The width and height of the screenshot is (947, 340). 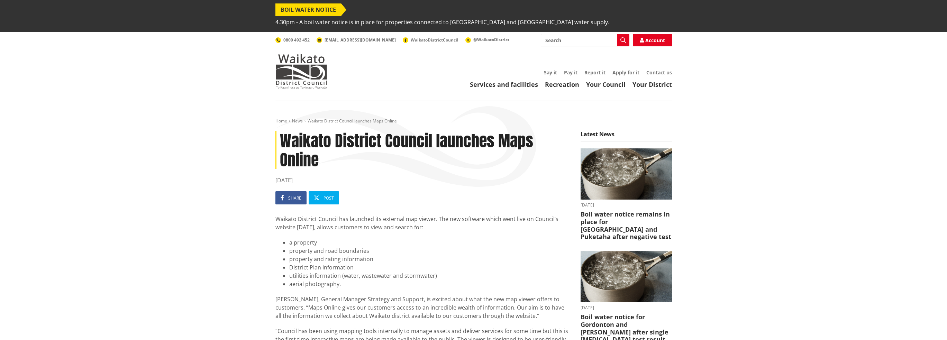 I want to click on span: @WaikatoDistrict, so click(x=491, y=39).